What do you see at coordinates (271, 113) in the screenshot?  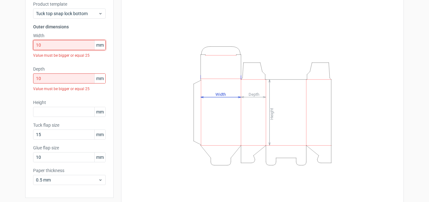 I see `tspan: Height` at bounding box center [271, 113].